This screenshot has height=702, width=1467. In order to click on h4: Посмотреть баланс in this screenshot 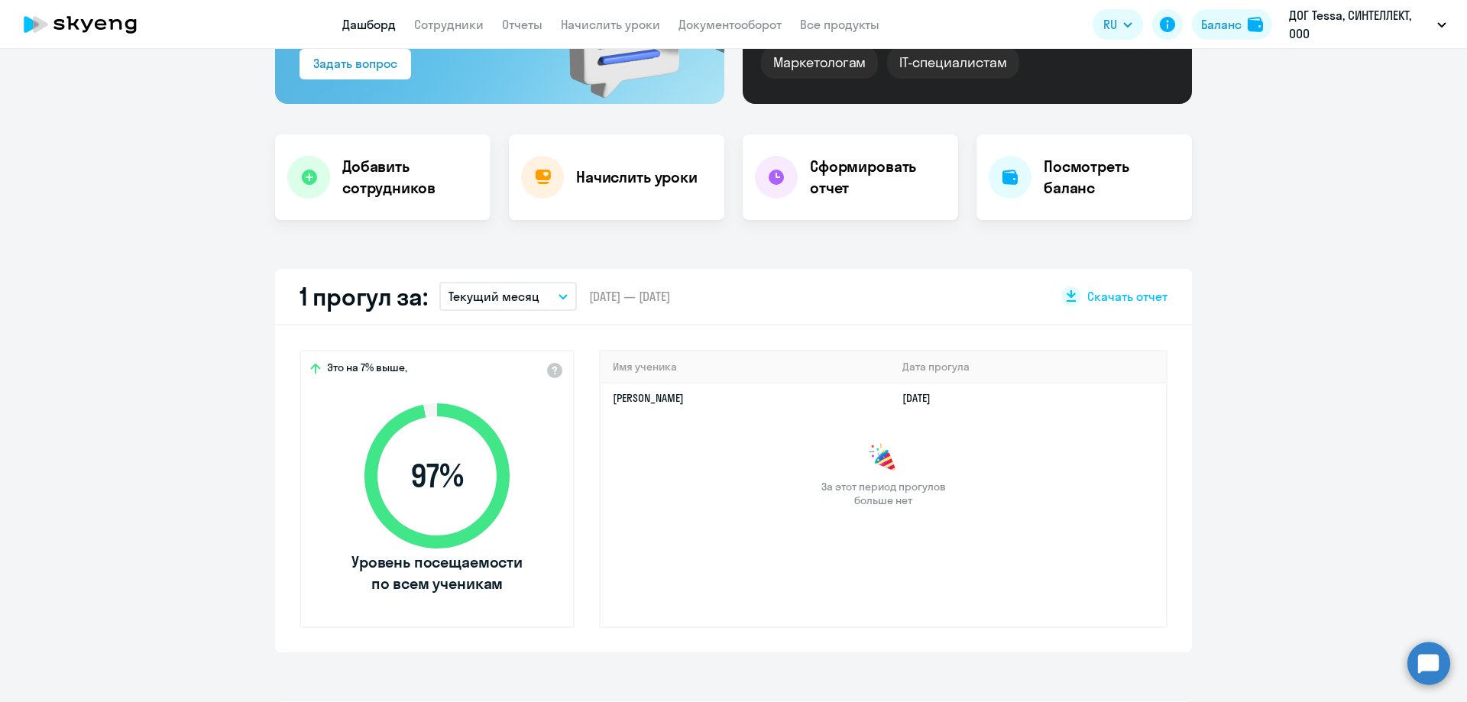, I will do `click(1112, 177)`.